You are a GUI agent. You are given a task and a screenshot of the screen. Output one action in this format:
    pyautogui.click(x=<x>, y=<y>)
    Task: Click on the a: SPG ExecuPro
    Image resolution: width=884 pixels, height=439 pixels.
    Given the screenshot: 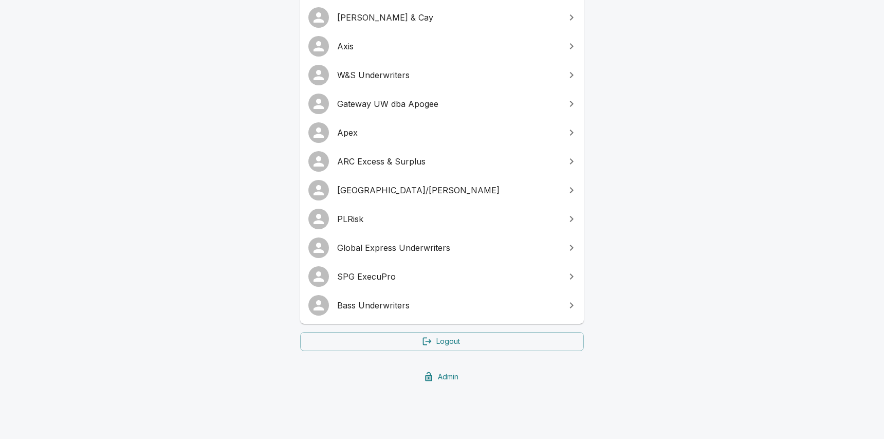 What is the action you would take?
    pyautogui.click(x=442, y=276)
    